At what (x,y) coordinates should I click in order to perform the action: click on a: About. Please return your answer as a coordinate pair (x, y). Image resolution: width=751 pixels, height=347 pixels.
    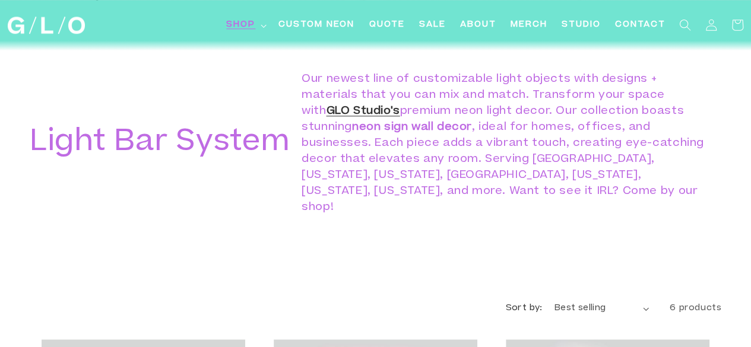
    Looking at the image, I should click on (477, 25).